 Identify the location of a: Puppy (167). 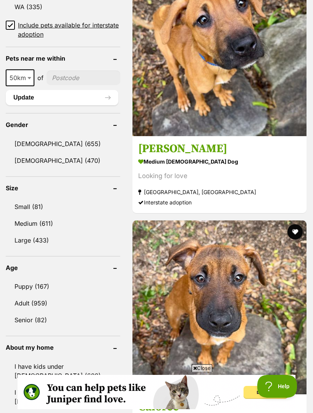
(63, 287).